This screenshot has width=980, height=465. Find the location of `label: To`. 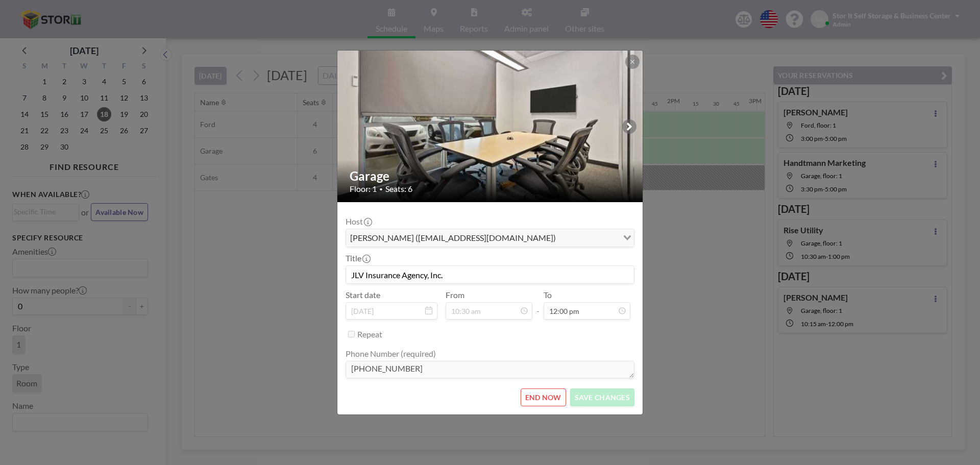

label: To is located at coordinates (547, 295).